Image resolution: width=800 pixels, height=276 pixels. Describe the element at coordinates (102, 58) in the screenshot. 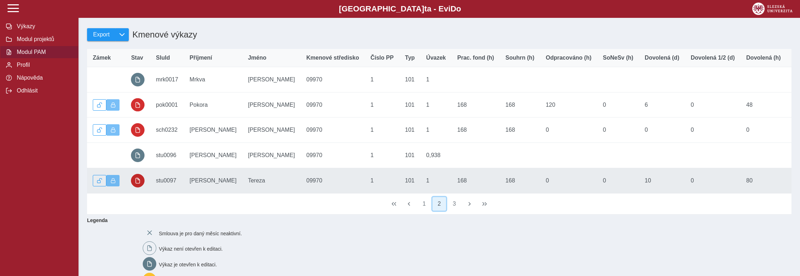

I see `span: Zámek` at that location.